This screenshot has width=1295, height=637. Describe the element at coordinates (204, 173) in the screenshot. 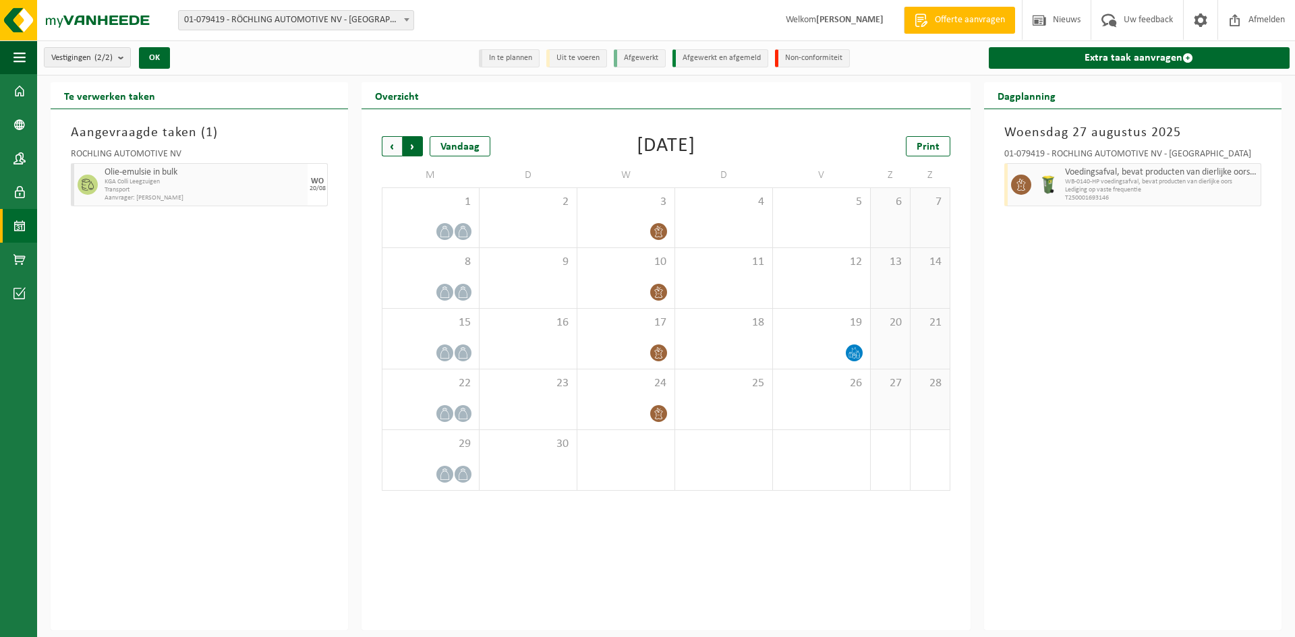

I see `span: Olie-emulsie in bulk` at that location.